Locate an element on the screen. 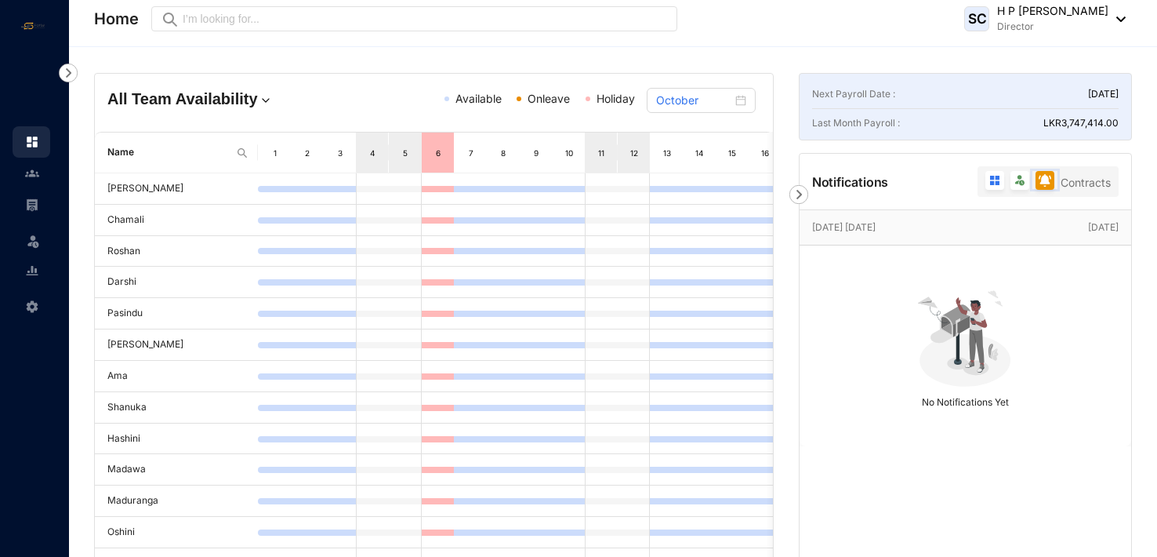 The height and width of the screenshot is (557, 1157). td: Darshi is located at coordinates (176, 282).